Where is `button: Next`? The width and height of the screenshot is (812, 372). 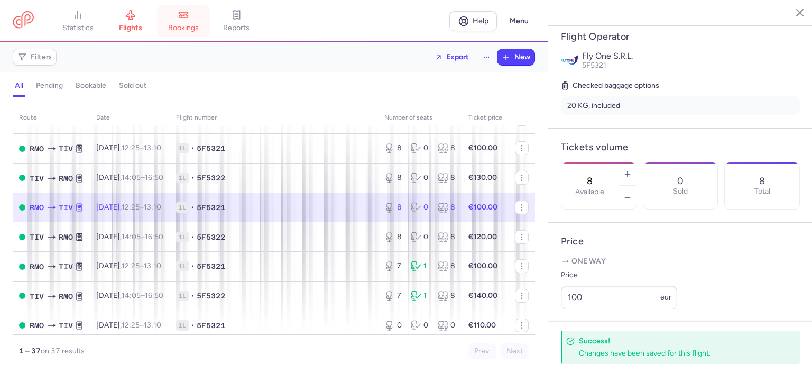 button: Next is located at coordinates (514, 351).